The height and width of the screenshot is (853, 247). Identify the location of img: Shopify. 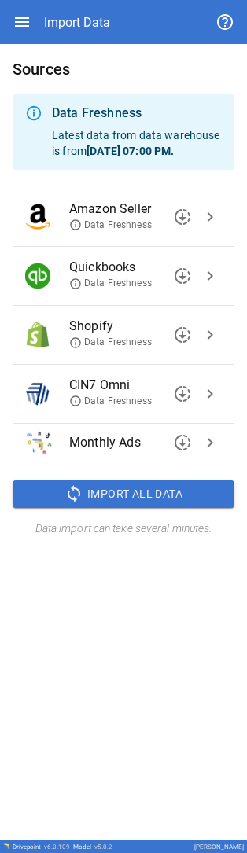
(38, 335).